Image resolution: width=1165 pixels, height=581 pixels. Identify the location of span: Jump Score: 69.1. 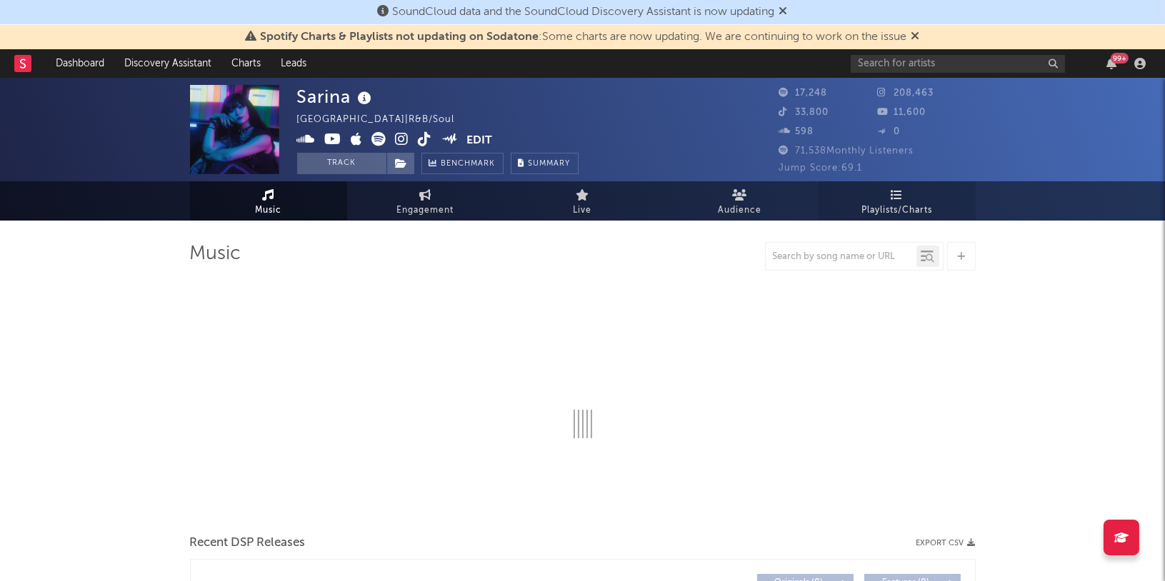
(821, 168).